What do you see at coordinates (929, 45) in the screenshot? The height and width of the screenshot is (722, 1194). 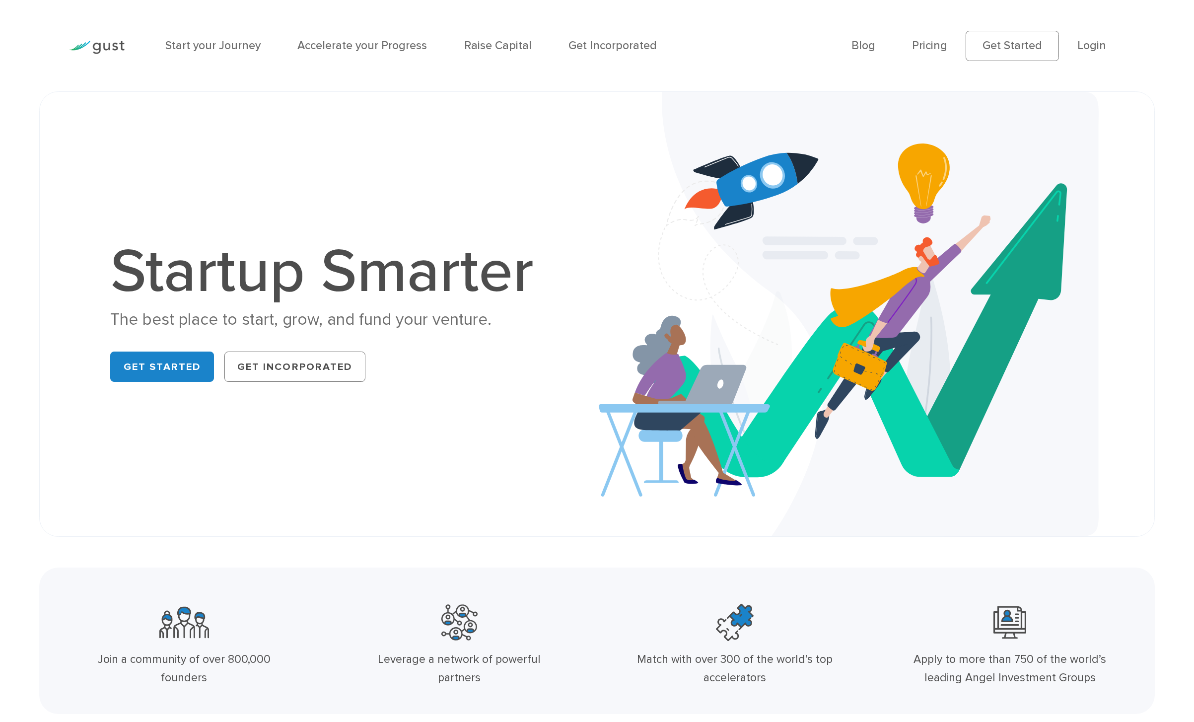 I see `a: Pricing` at bounding box center [929, 45].